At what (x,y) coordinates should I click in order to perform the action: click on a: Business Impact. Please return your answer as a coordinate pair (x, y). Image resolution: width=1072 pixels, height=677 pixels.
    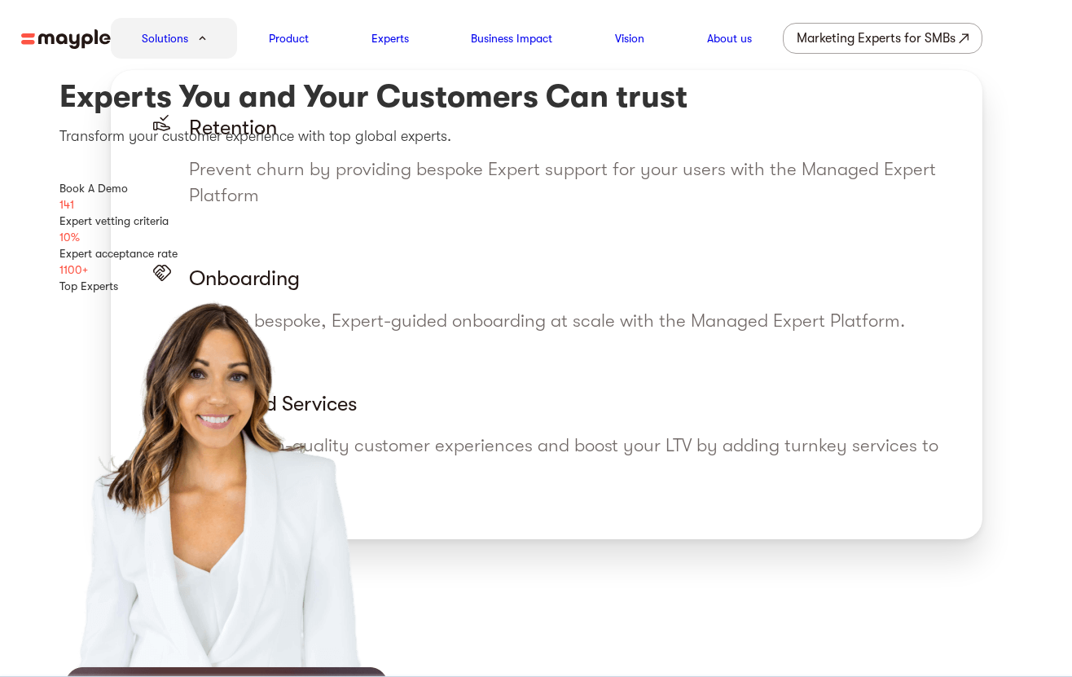
    Looking at the image, I should click on (512, 38).